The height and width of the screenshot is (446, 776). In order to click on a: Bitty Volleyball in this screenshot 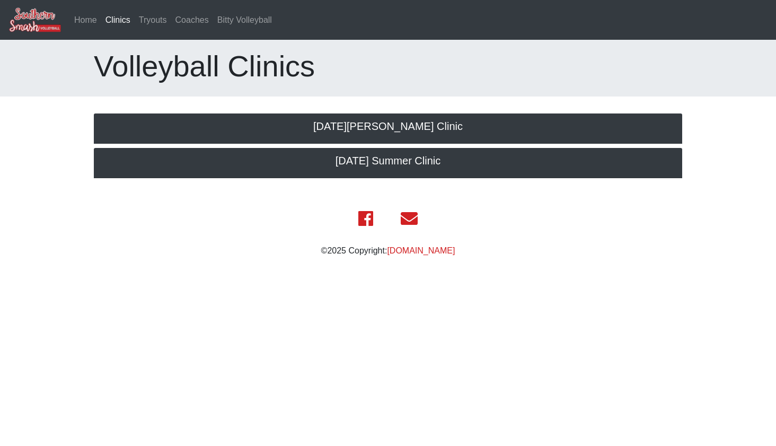, I will do `click(244, 20)`.